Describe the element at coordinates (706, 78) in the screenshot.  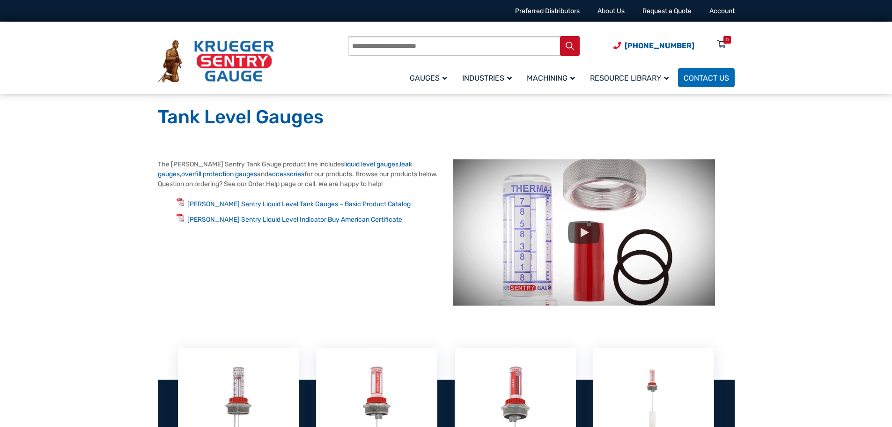
I see `span: Contact Us` at that location.